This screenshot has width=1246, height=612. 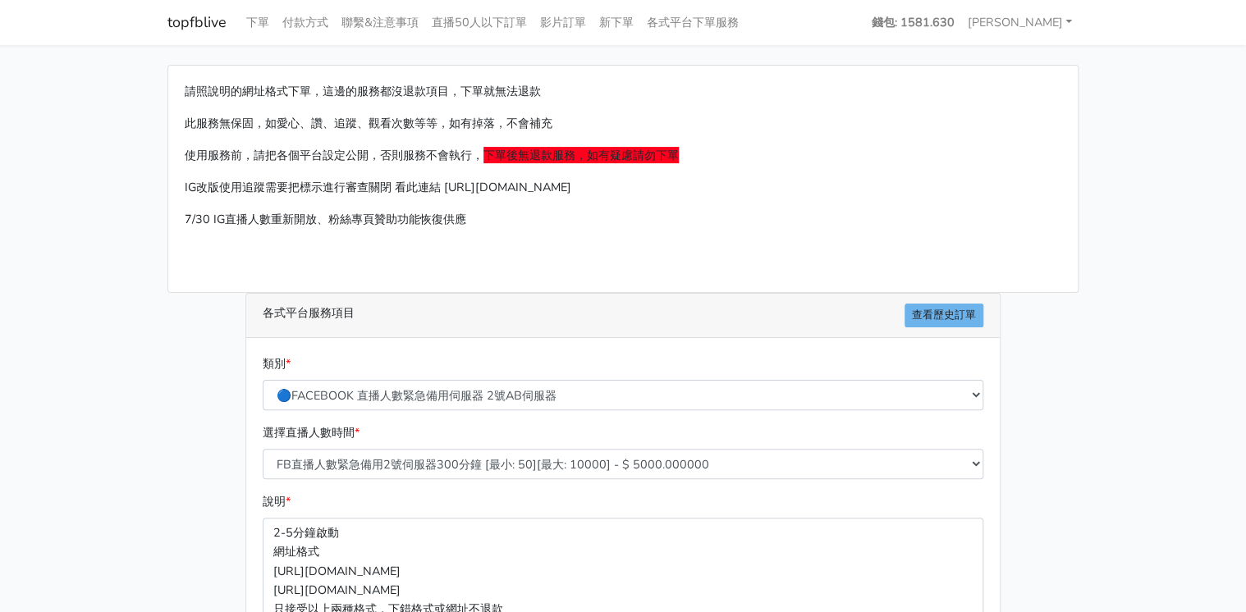 What do you see at coordinates (305, 22) in the screenshot?
I see `a: 付款方式` at bounding box center [305, 22].